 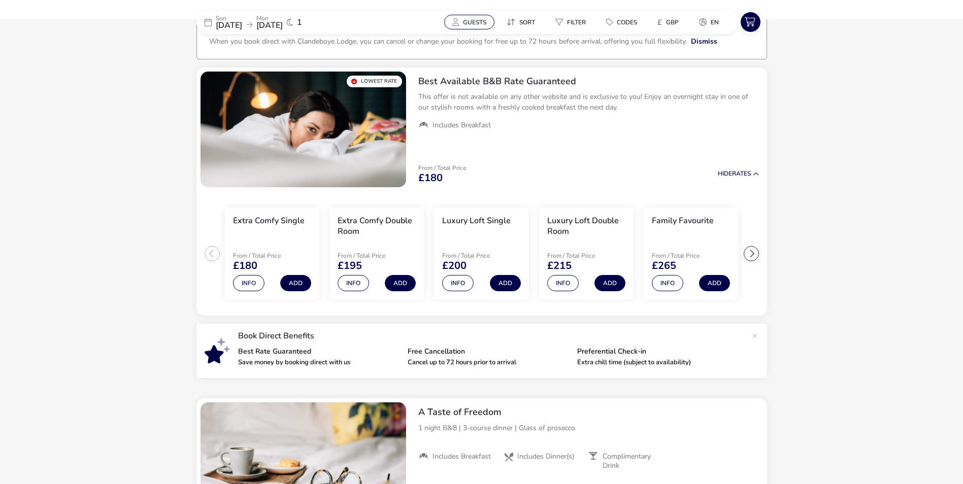 I want to click on span: Includes Dinner(s), so click(x=546, y=457).